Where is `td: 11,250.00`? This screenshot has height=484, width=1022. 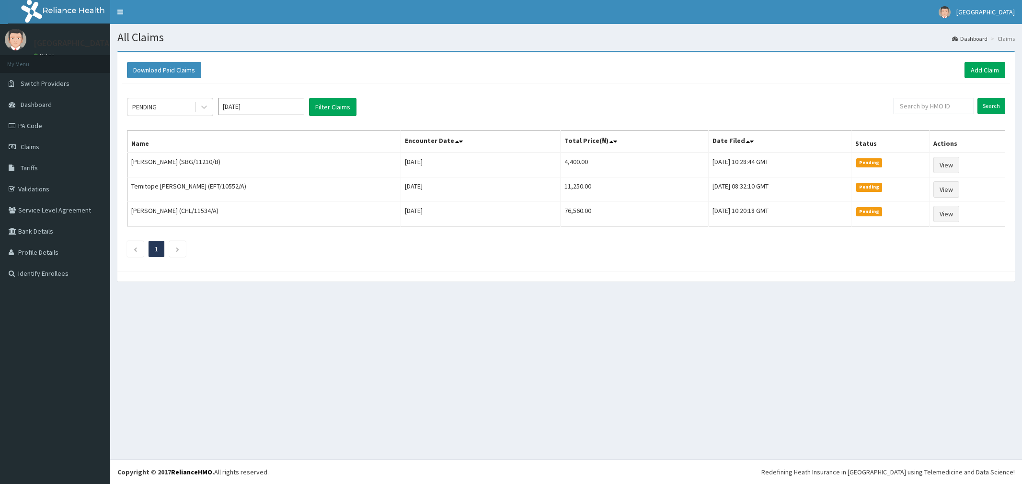
td: 11,250.00 is located at coordinates (635, 189).